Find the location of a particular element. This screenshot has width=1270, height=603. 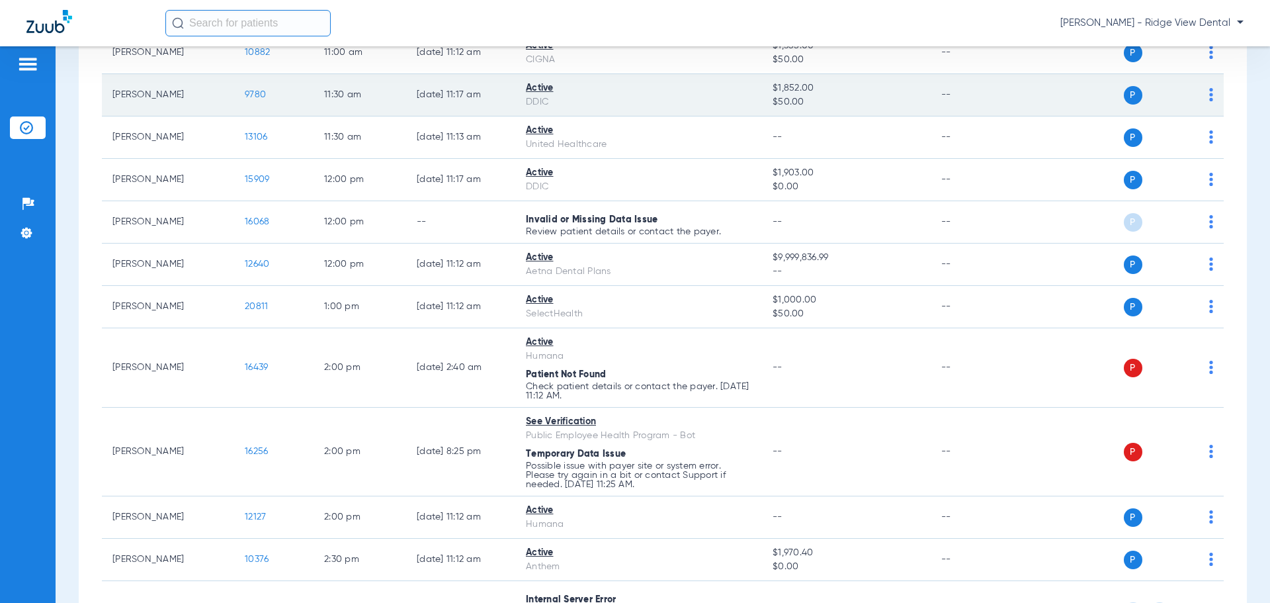

div: Chat Widget is located at coordinates (1237, 571).